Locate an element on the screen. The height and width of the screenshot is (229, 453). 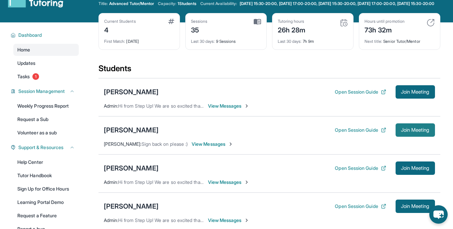
span: First Match : is located at coordinates (115, 41).